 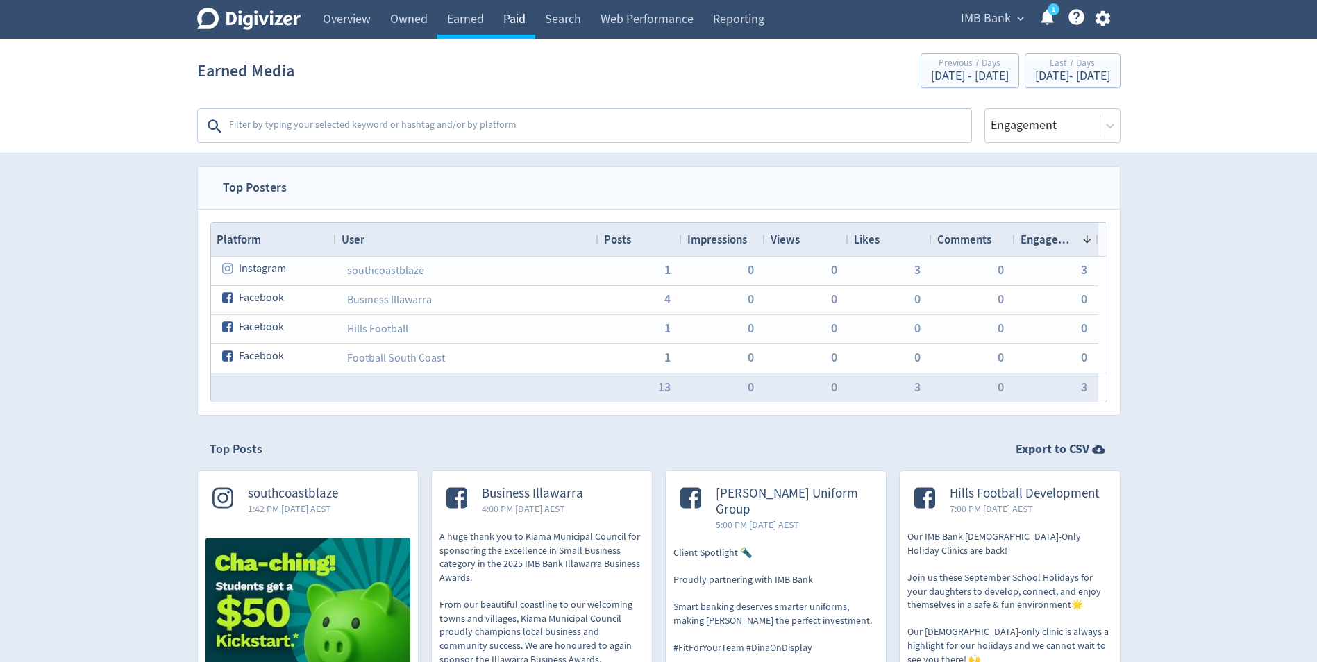 I want to click on span: 4, so click(x=667, y=299).